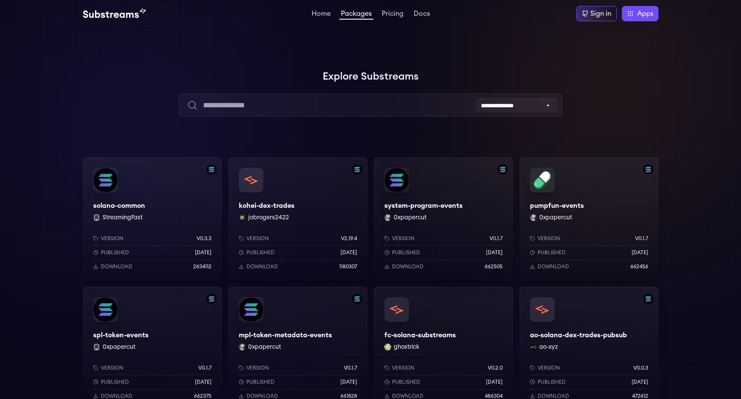 Image resolution: width=741 pixels, height=399 pixels. I want to click on p: v2.19.4, so click(349, 238).